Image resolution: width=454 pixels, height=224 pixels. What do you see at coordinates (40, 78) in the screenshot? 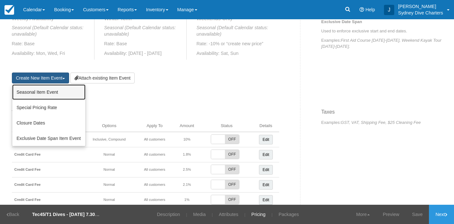
I see `a: Create New Item Event` at bounding box center [40, 78].